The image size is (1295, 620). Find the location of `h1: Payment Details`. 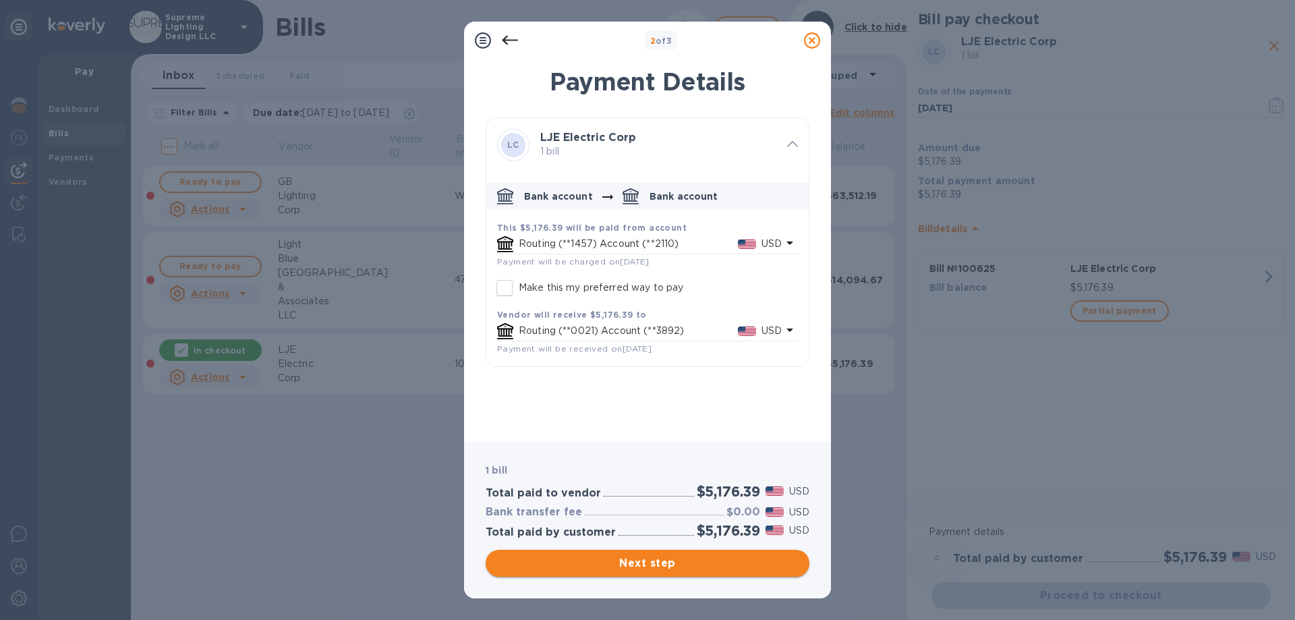

h1: Payment Details is located at coordinates (647, 82).